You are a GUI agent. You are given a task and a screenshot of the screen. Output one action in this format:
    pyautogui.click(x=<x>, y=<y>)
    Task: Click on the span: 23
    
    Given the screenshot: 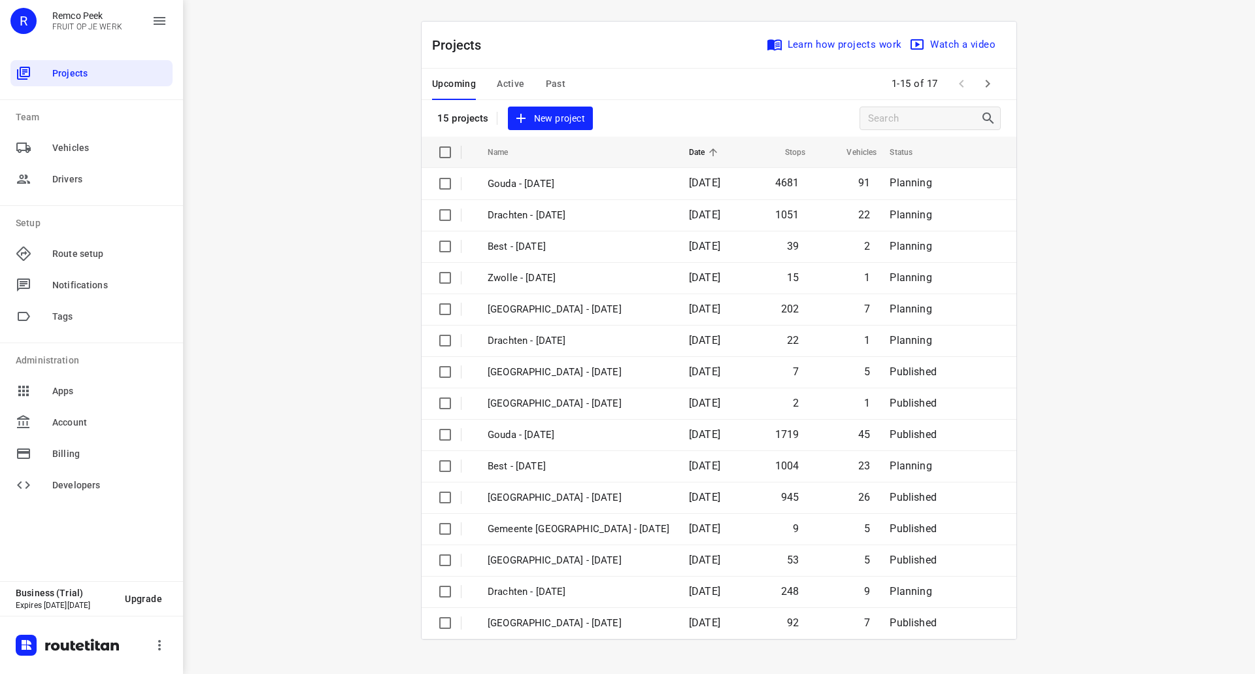 What is the action you would take?
    pyautogui.click(x=864, y=466)
    